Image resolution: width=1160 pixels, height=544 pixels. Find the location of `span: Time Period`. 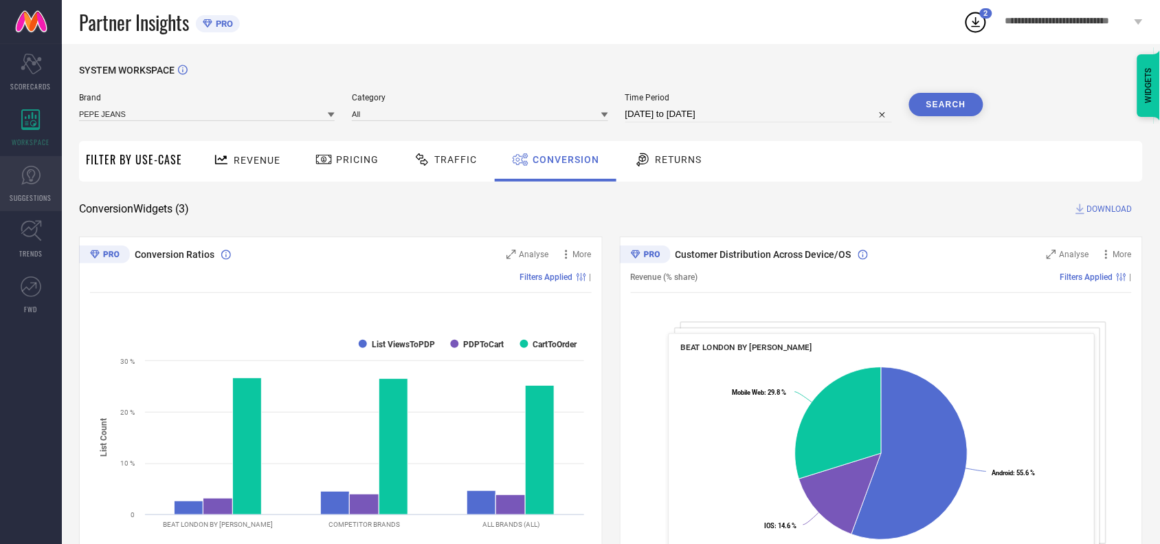

span: Time Period is located at coordinates (759, 98).